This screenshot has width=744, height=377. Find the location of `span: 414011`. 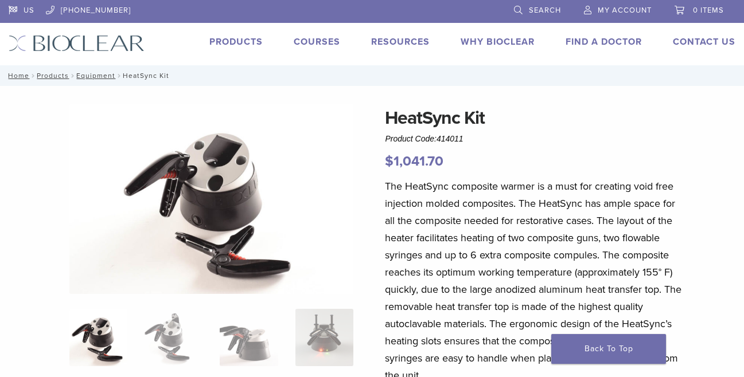

span: 414011 is located at coordinates (449, 139).